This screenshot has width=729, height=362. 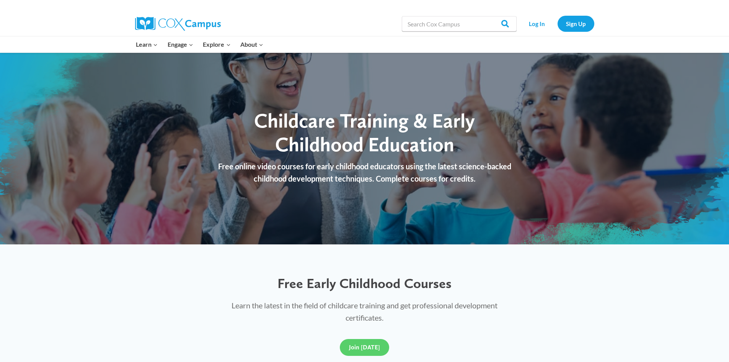 I want to click on span: Childcare Training & Early Childhood Education, so click(x=365, y=132).